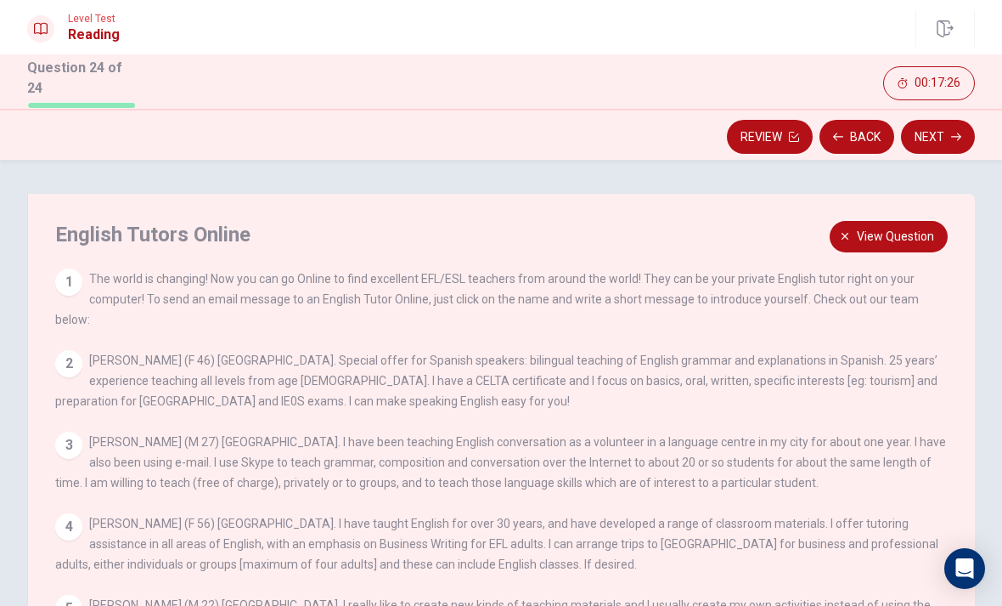 This screenshot has width=1002, height=606. What do you see at coordinates (69, 363) in the screenshot?
I see `div: 2` at bounding box center [69, 363].